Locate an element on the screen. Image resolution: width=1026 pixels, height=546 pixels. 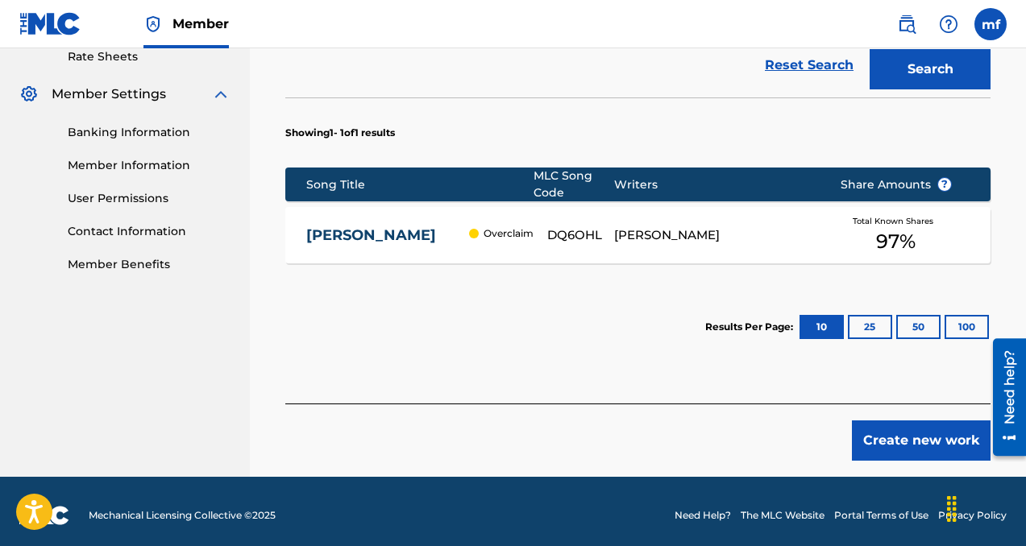
a: Privacy Policy is located at coordinates (972, 516).